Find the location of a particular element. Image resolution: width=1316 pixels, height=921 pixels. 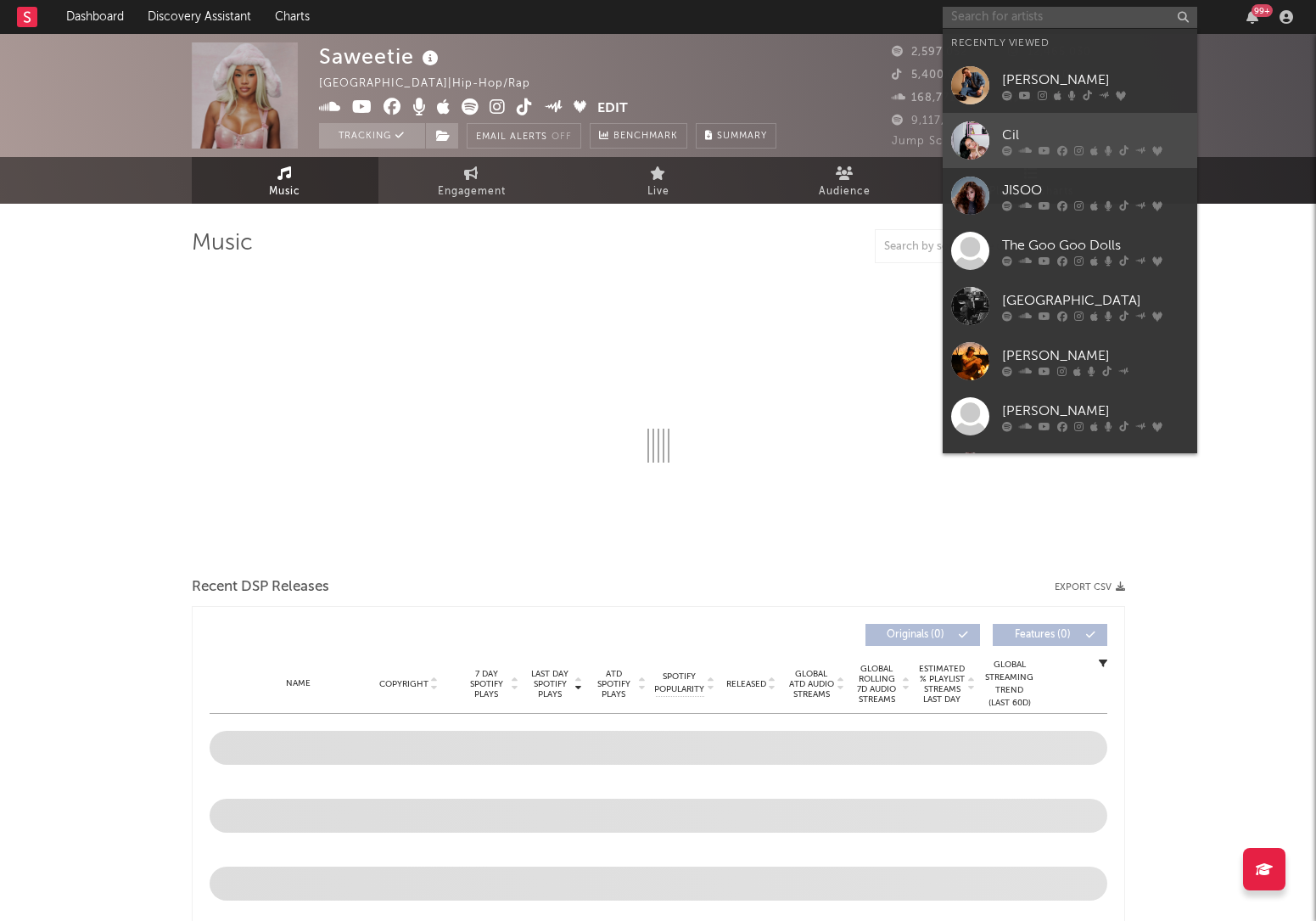

span: ATD Spotify Plays is located at coordinates (614, 684).